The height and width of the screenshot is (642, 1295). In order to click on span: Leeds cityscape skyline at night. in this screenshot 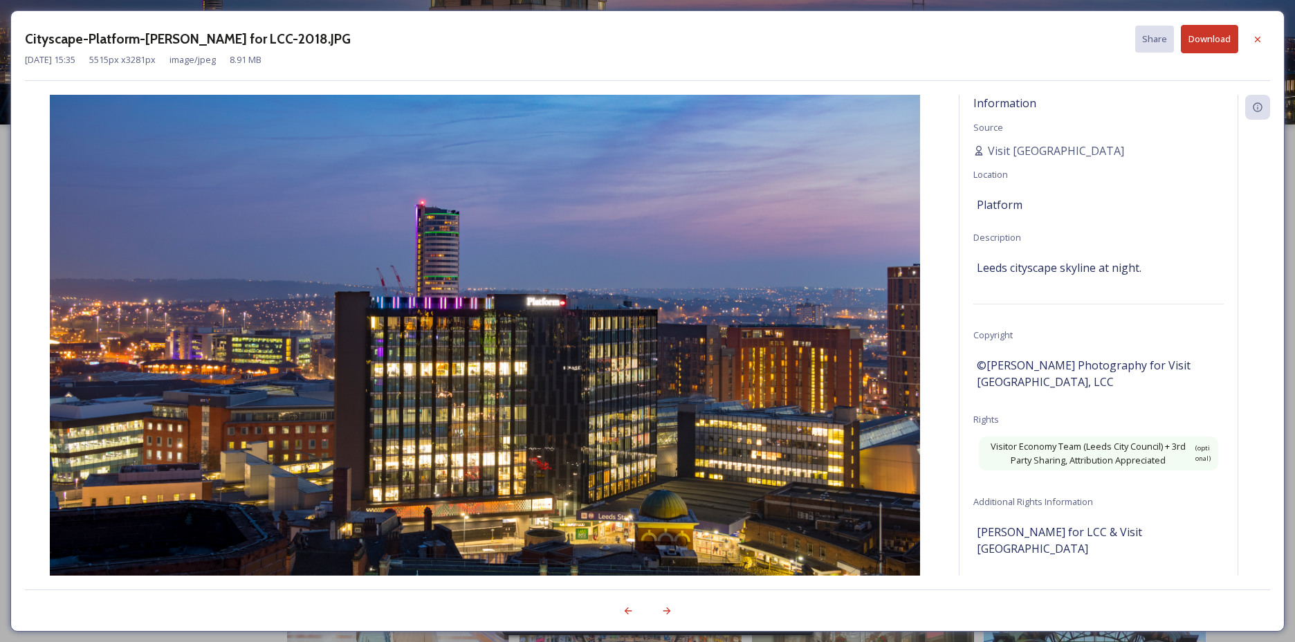, I will do `click(1059, 268)`.